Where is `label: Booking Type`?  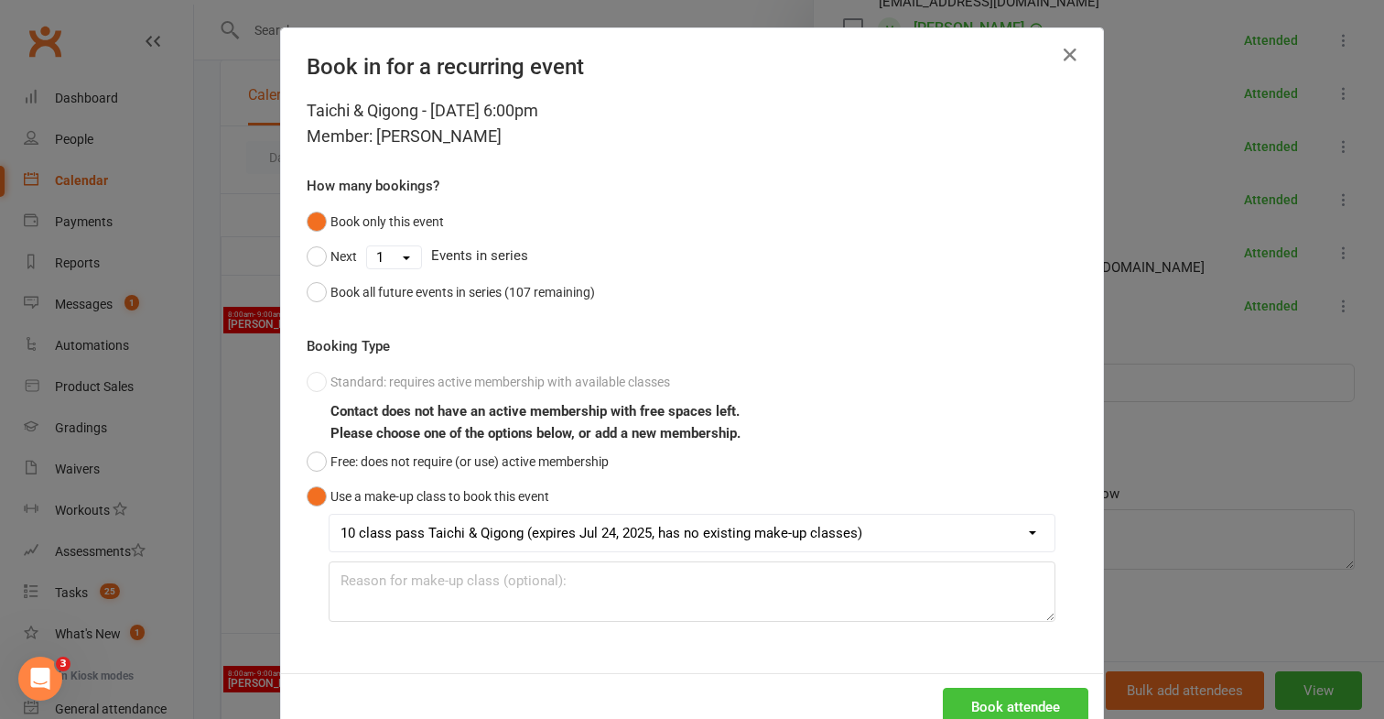
label: Booking Type is located at coordinates (348, 346).